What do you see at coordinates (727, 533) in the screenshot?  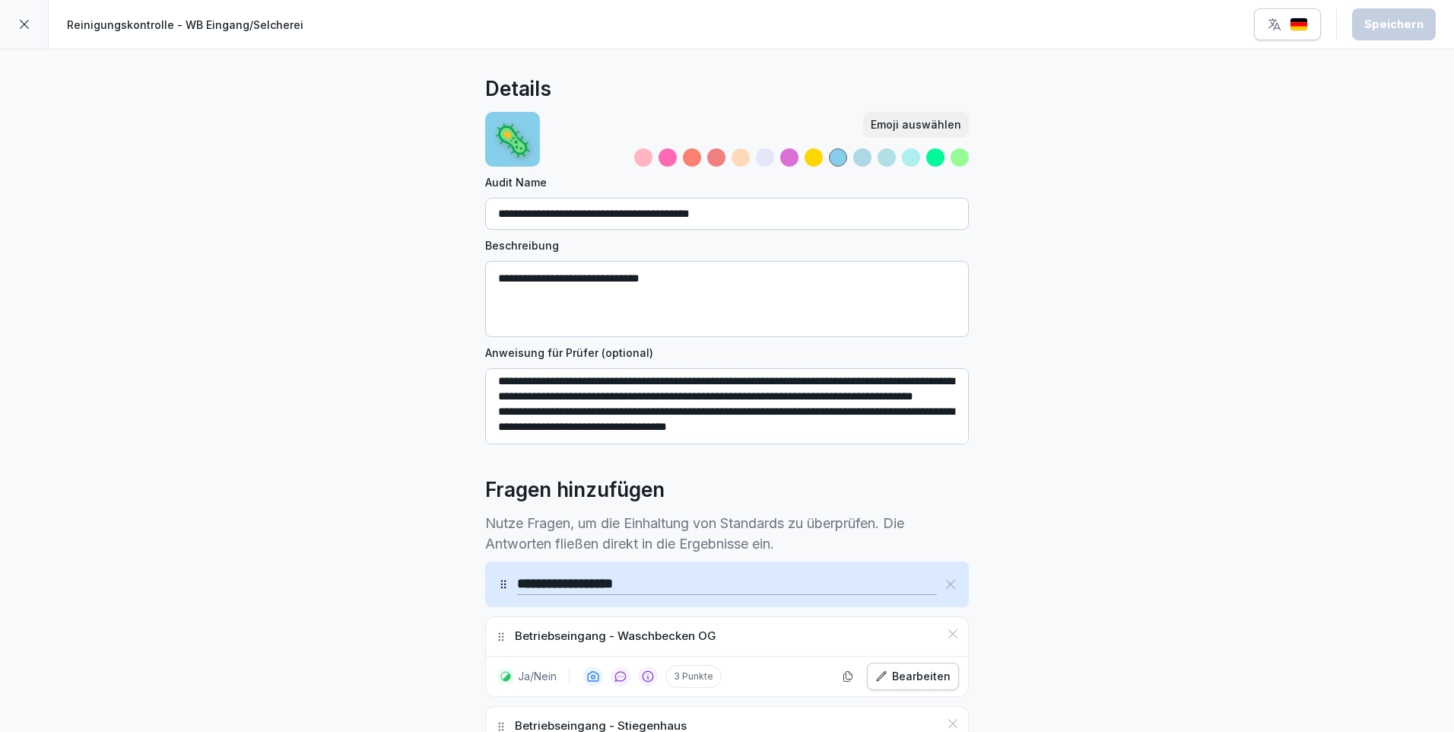 I see `p: Nutze Fragen, um die Einhaltung von Standards zu überprüfen. Die Antworten fließen direkt in die ...` at bounding box center [727, 533].